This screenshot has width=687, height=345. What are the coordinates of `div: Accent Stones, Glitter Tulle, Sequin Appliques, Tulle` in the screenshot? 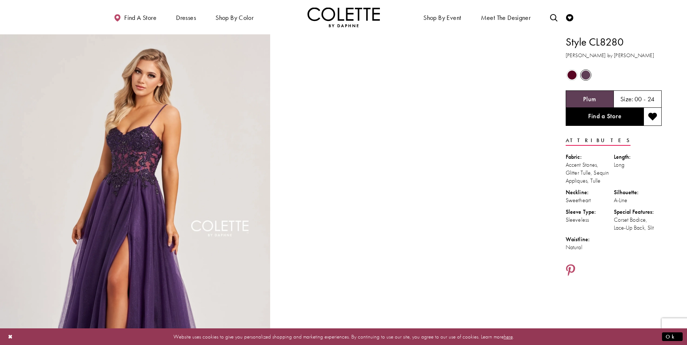 It's located at (589, 173).